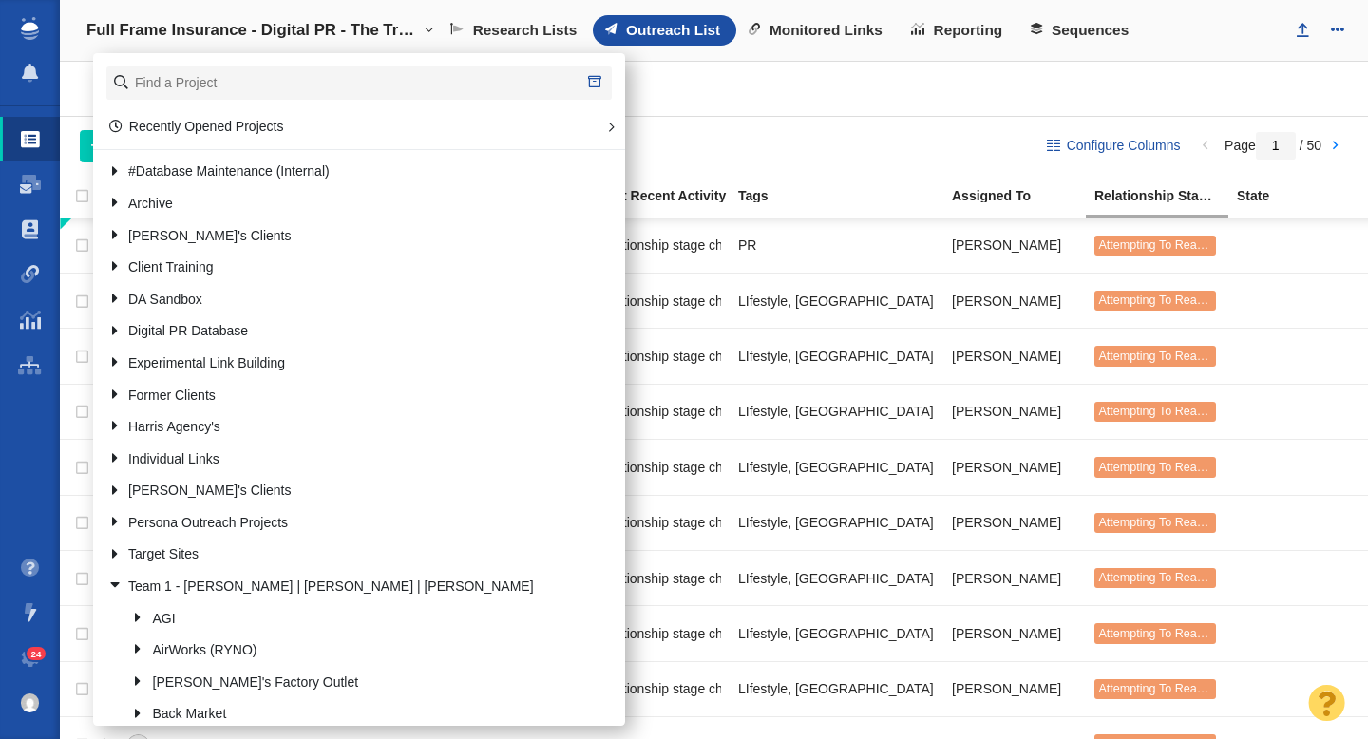  What do you see at coordinates (747, 245) in the screenshot?
I see `span: PR` at bounding box center [747, 245].